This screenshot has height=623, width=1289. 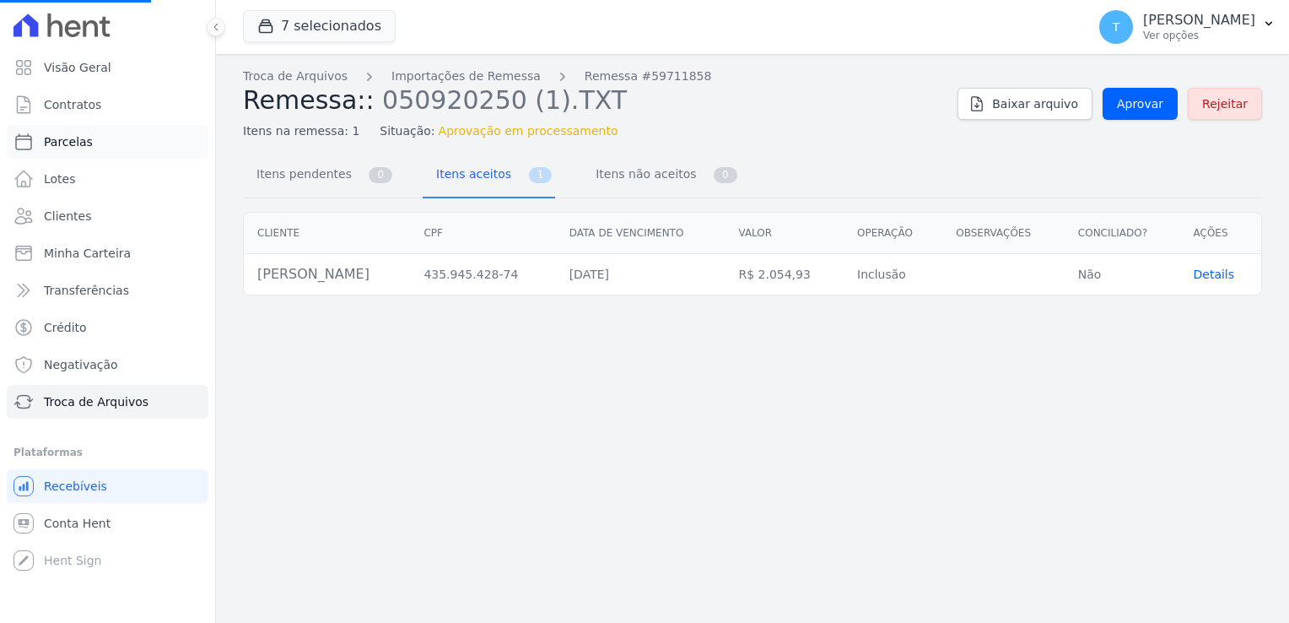 I want to click on span: Clientes, so click(x=68, y=216).